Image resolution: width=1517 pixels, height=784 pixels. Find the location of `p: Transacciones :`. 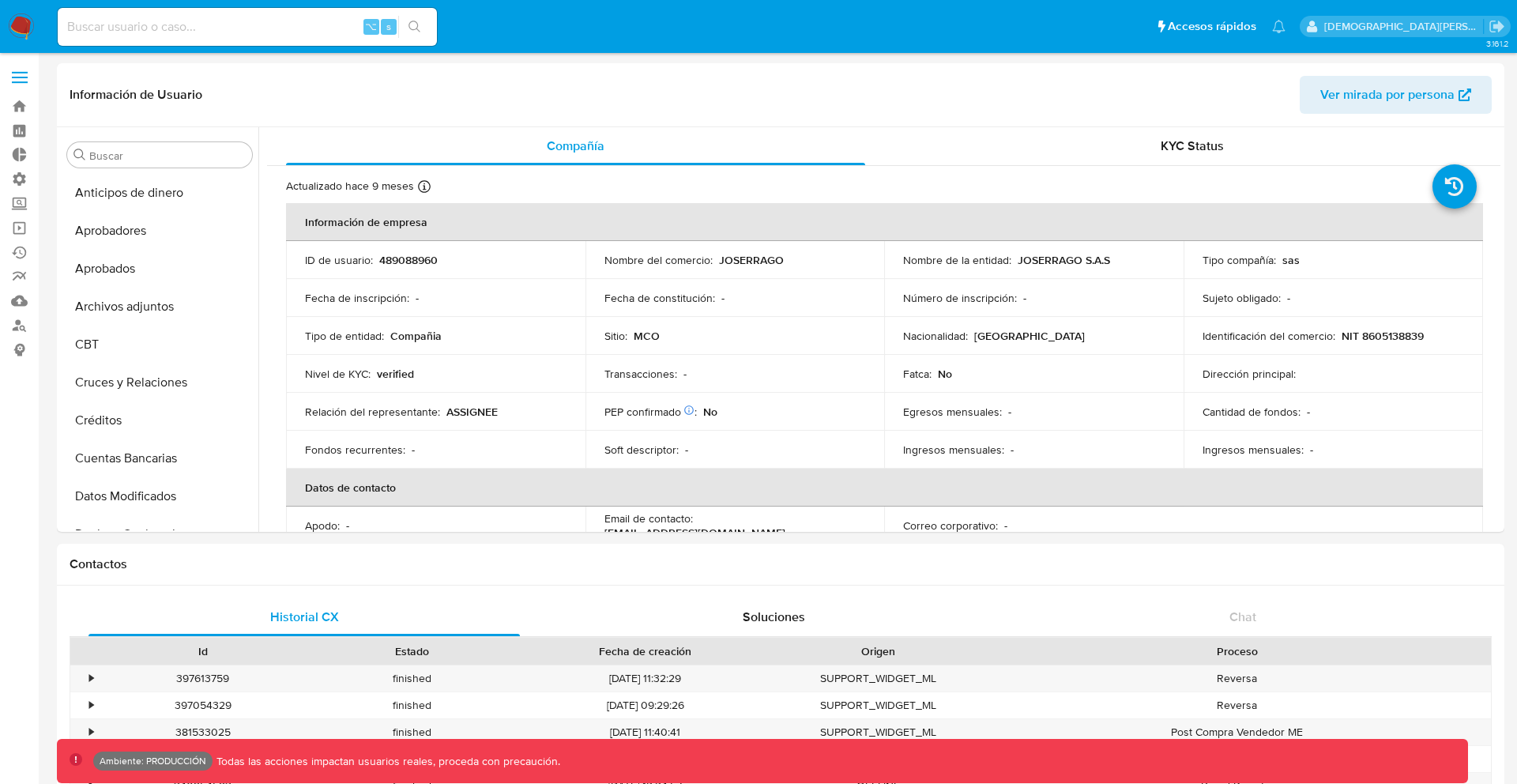

p: Transacciones : is located at coordinates (641, 373).